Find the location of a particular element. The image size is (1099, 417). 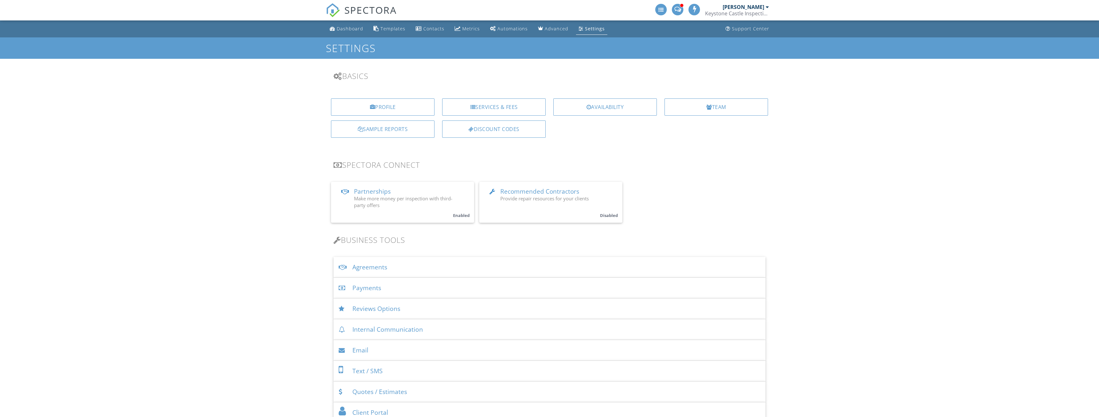

div: Templates is located at coordinates (393, 28).